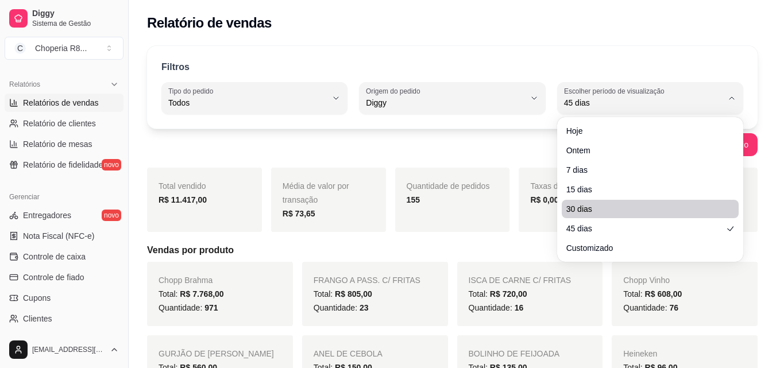 Image resolution: width=776 pixels, height=368 pixels. I want to click on label: Tipo do pedido, so click(192, 91).